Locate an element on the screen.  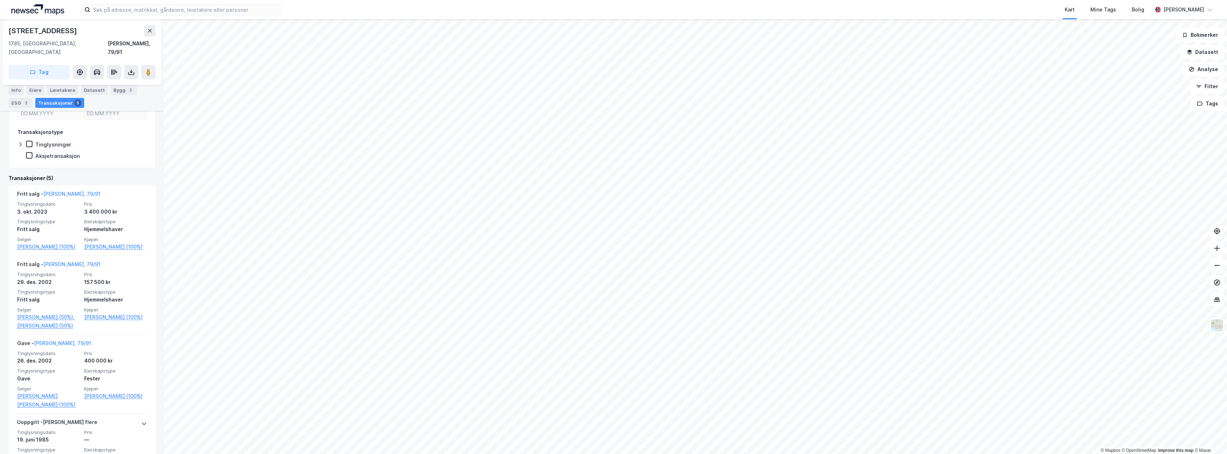
img: logo.a4113a55bc3d86da70a041830d287a7e.svg is located at coordinates (38, 10).